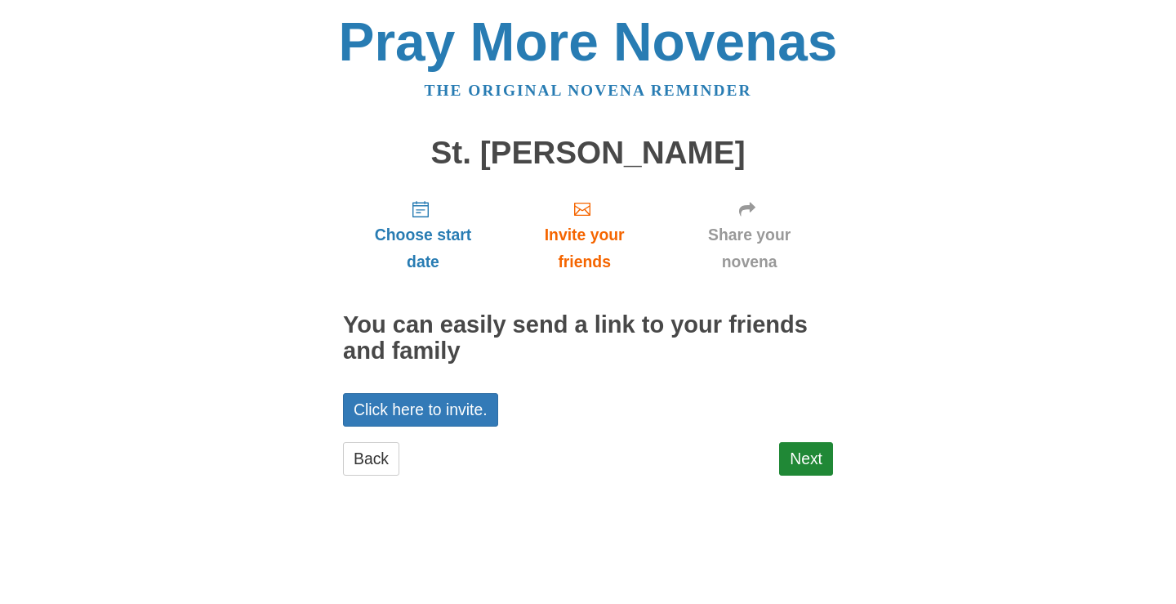  What do you see at coordinates (588, 90) in the screenshot?
I see `a: The original novena reminder` at bounding box center [588, 90].